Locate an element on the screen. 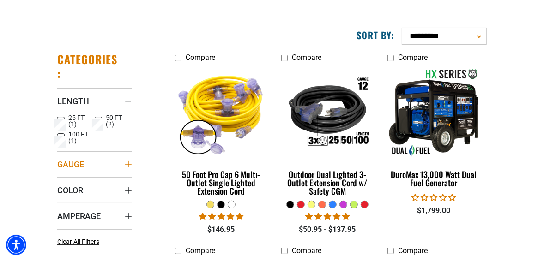 Image resolution: width=544 pixels, height=261 pixels. div: Accessibility Menu is located at coordinates (16, 245).